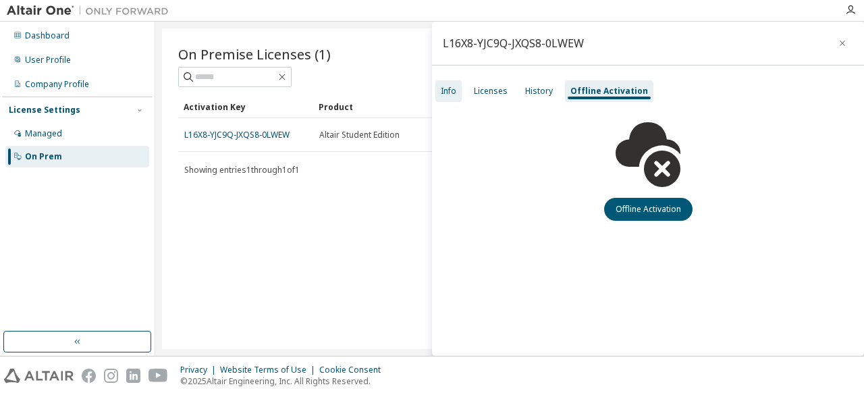 This screenshot has height=395, width=864. Describe the element at coordinates (57, 84) in the screenshot. I see `div: Company Profile` at that location.